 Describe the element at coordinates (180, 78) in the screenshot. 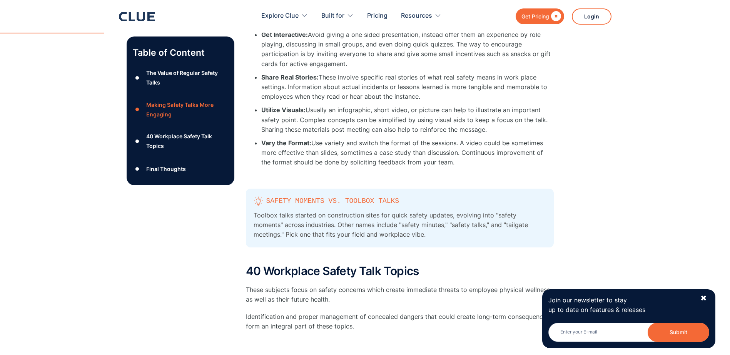

I see `a: ●The Value of Regular Safety Talks` at that location.